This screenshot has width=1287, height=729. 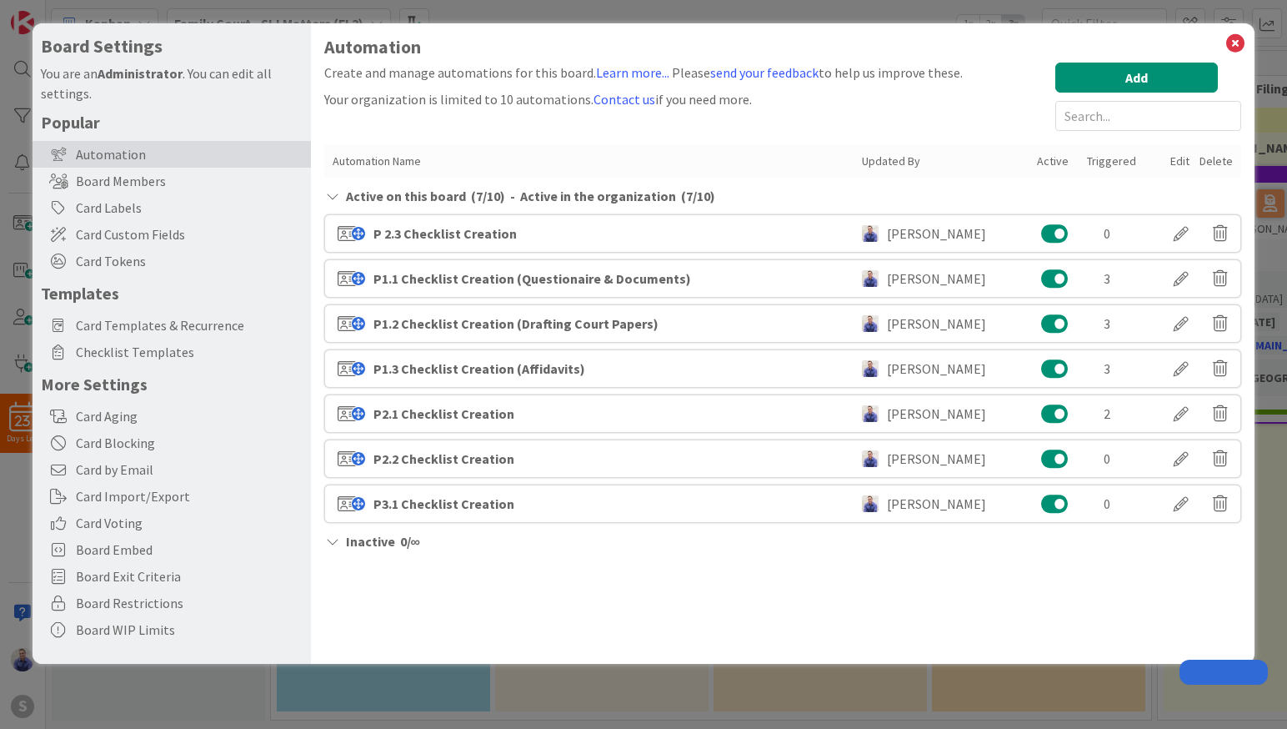 What do you see at coordinates (1148, 116) in the screenshot?
I see `input: Search...` at bounding box center [1148, 116].